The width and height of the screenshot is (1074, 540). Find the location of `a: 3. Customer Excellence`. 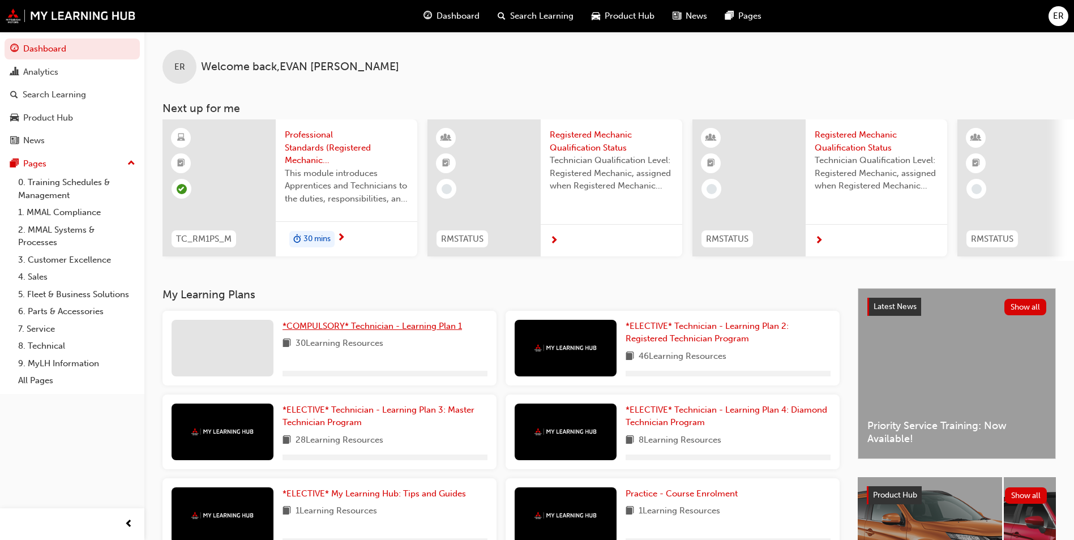

a: 3. Customer Excellence is located at coordinates (76, 260).